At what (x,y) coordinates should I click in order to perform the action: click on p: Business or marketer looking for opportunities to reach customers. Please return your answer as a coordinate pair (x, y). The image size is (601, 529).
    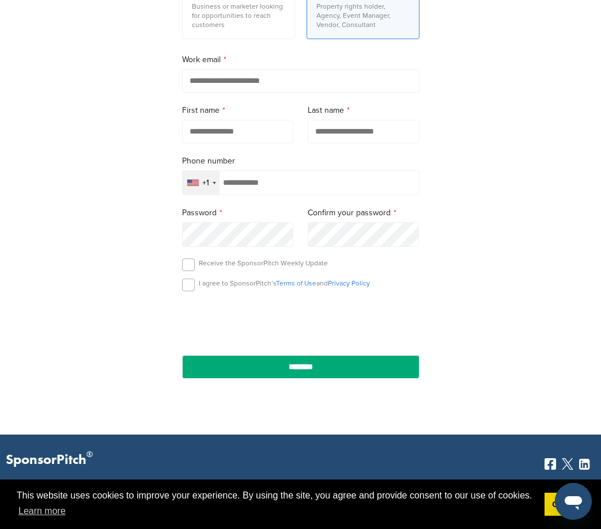
    Looking at the image, I should click on (238, 16).